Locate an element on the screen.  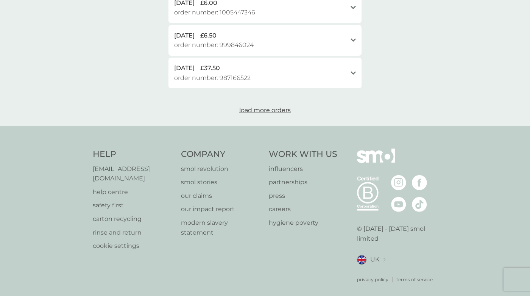
a: partnerships is located at coordinates (303, 182).